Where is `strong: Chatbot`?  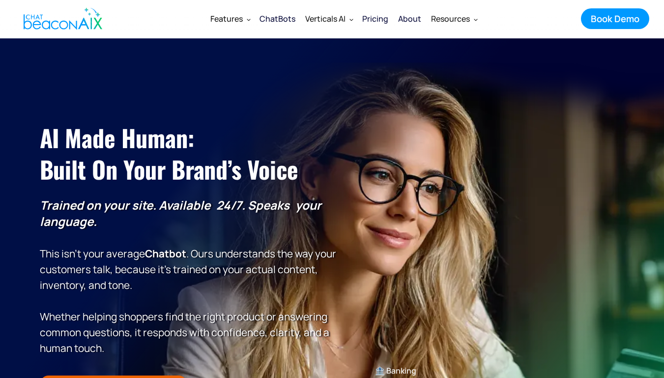
strong: Chatbot is located at coordinates (166, 253).